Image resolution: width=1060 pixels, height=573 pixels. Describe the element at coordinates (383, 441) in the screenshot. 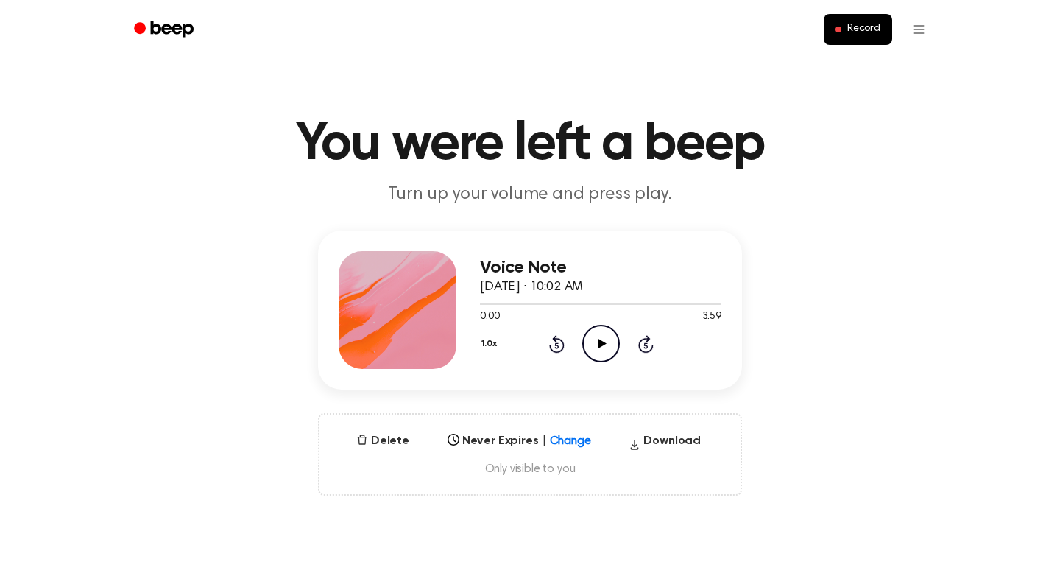

I see `button: Delete` at that location.